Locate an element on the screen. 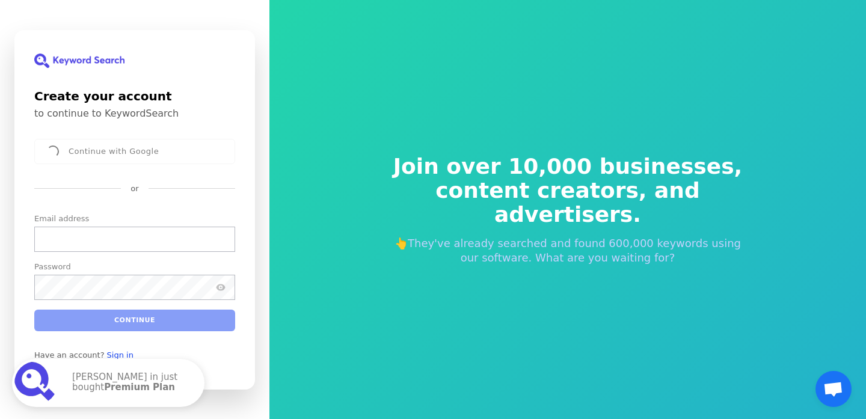  div: Open chat is located at coordinates (834, 389).